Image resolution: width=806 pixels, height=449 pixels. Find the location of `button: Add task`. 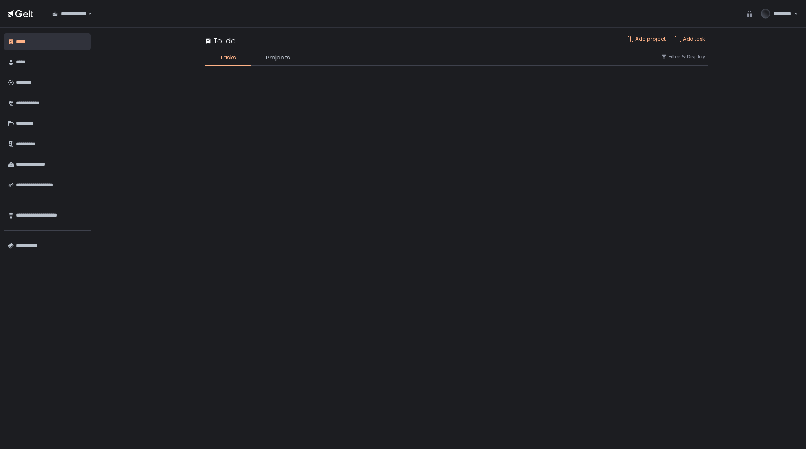

button: Add task is located at coordinates (690, 39).